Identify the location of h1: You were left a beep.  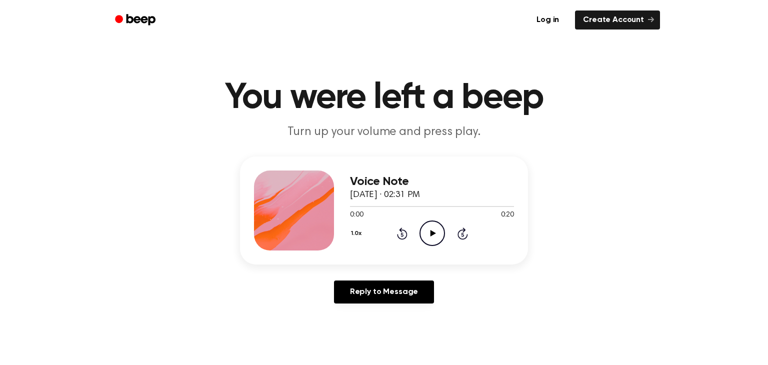
(384, 98).